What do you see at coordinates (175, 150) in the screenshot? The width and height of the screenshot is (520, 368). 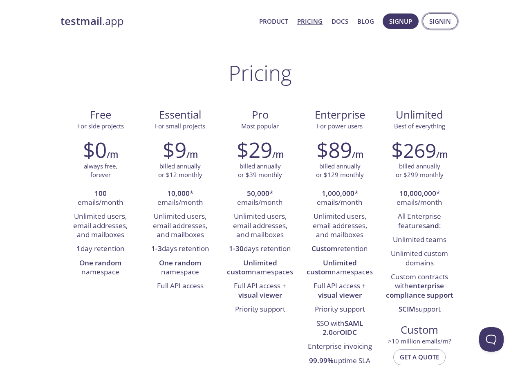 I see `h2: $9` at bounding box center [175, 150].